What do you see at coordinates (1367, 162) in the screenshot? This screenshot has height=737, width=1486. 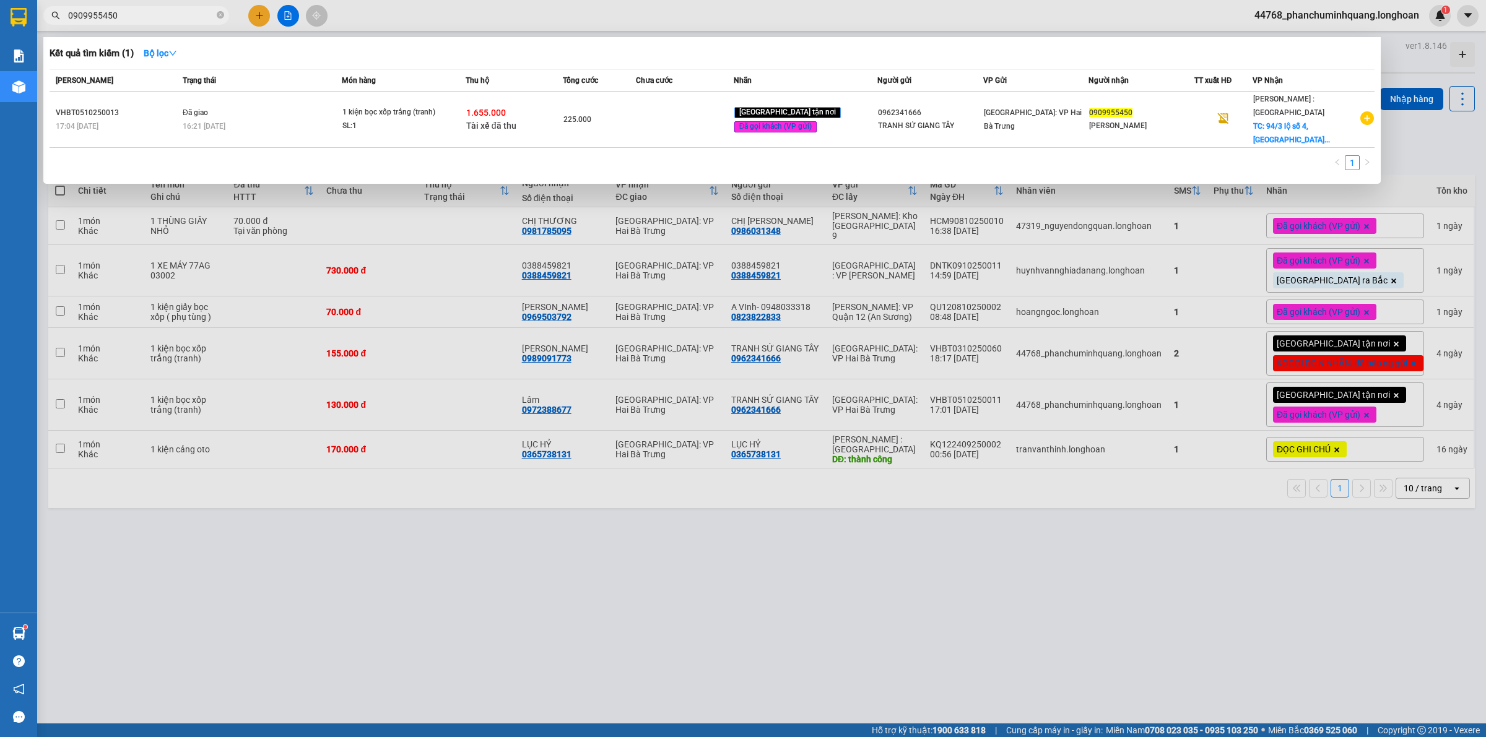 I see `span: right` at bounding box center [1367, 162].